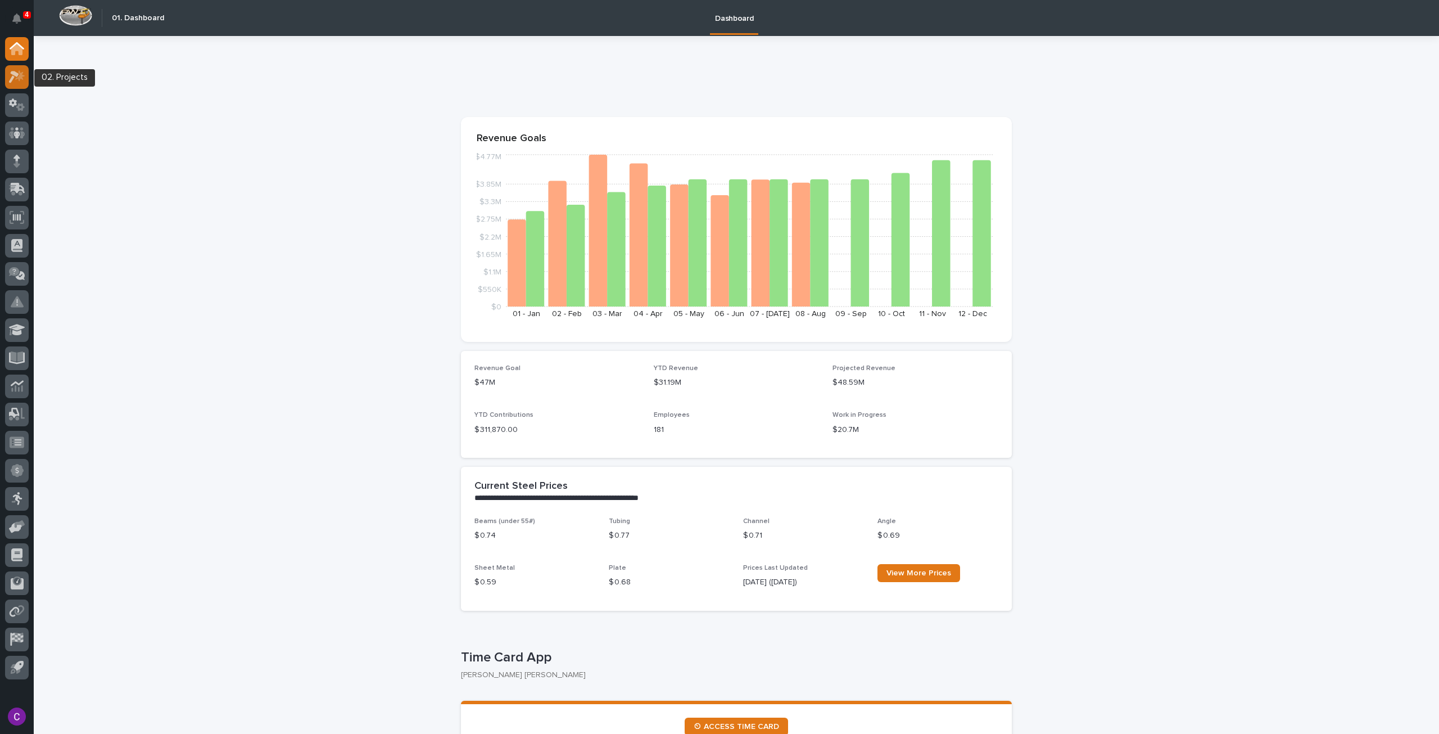  I want to click on div: Notifications4, so click(21, 22).